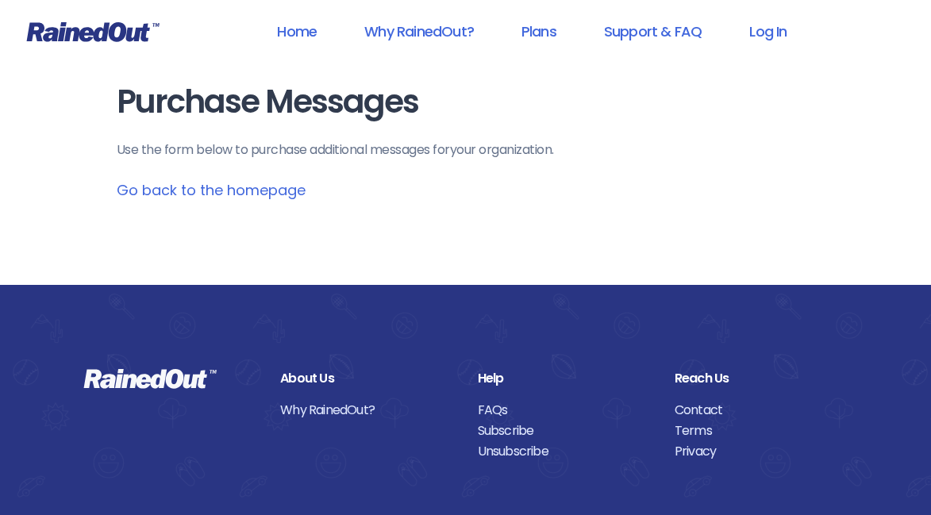  Describe the element at coordinates (367, 379) in the screenshot. I see `div: About Us` at that location.